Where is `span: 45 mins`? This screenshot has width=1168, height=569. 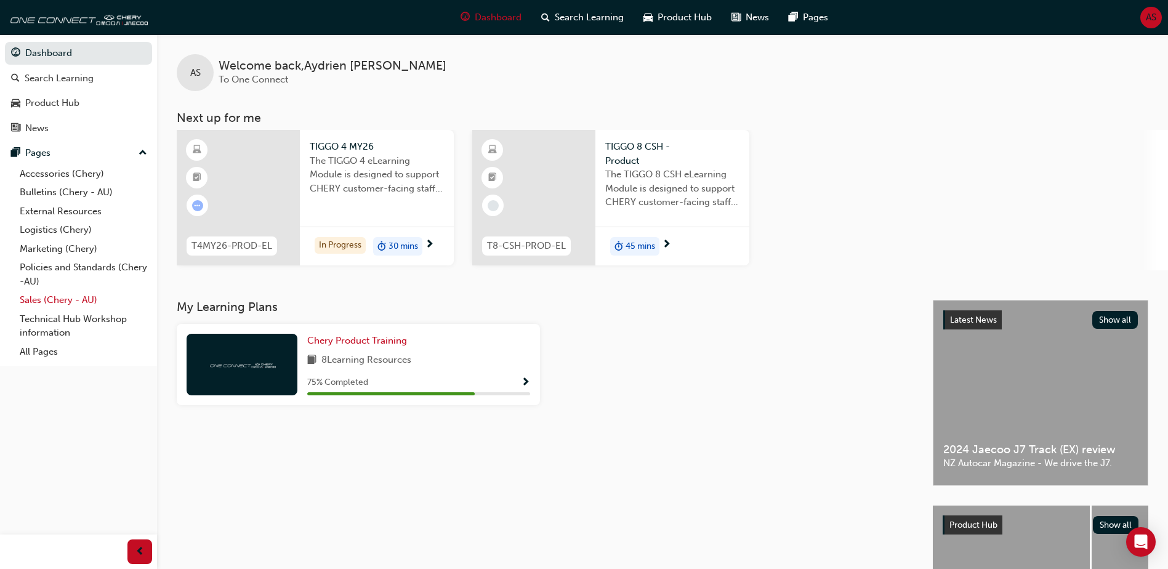
span: 45 mins is located at coordinates (640, 246).